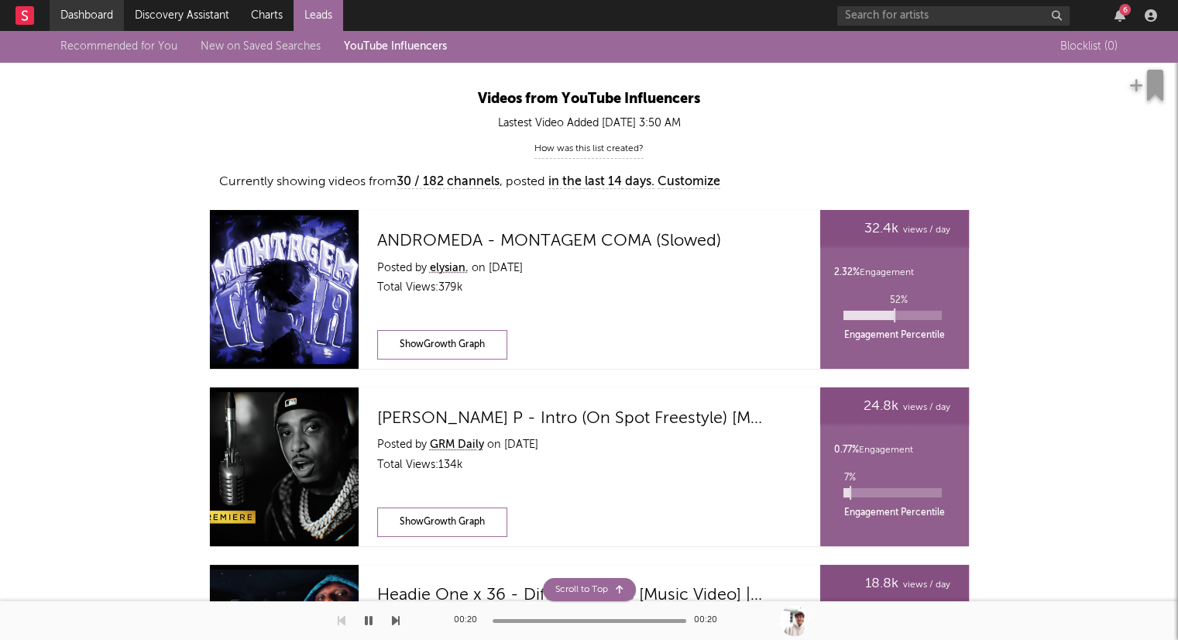  What do you see at coordinates (457, 445) in the screenshot?
I see `a: GRM Daily` at bounding box center [457, 445].